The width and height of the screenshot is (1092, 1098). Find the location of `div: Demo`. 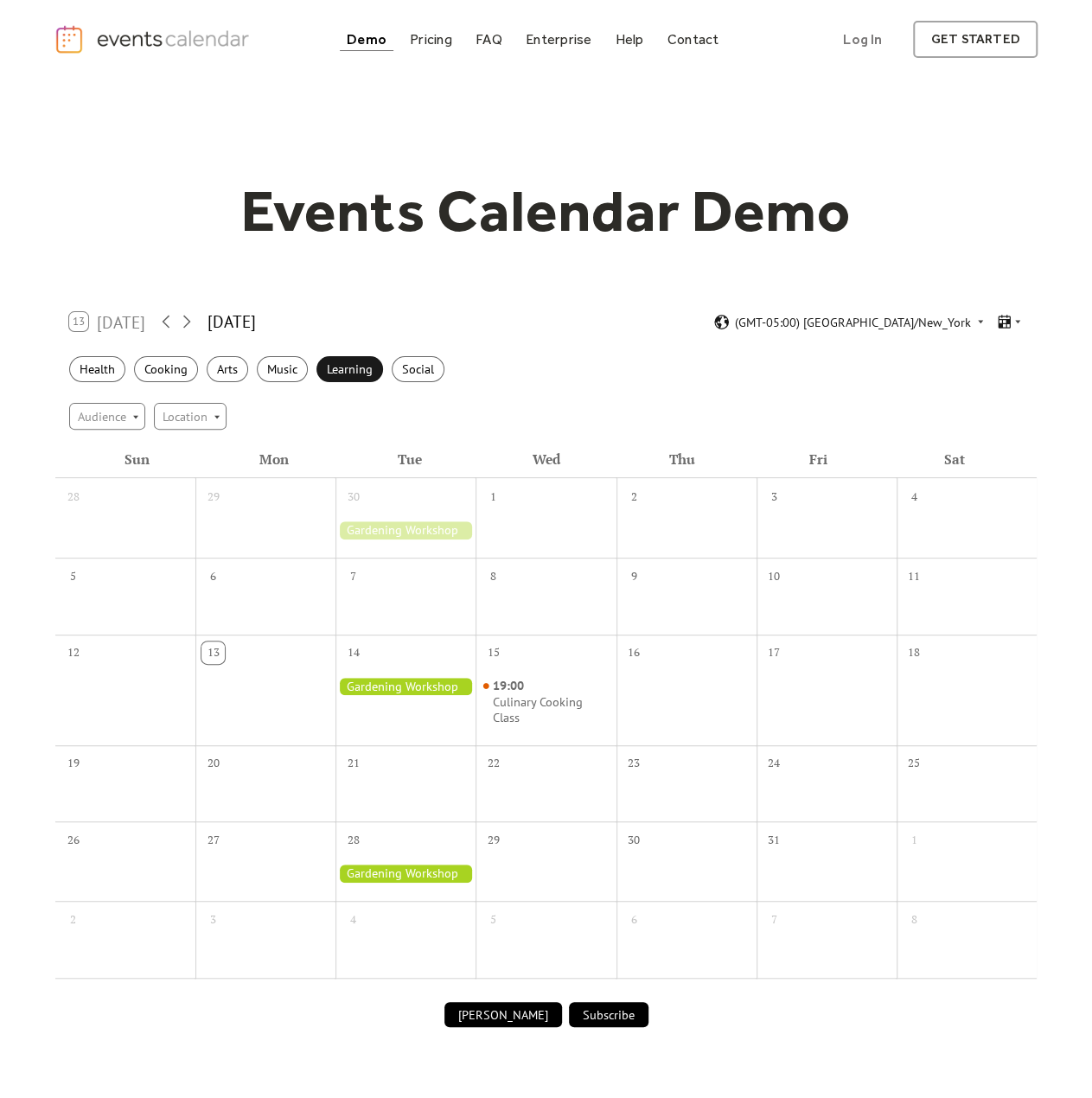

div: Demo is located at coordinates (367, 39).